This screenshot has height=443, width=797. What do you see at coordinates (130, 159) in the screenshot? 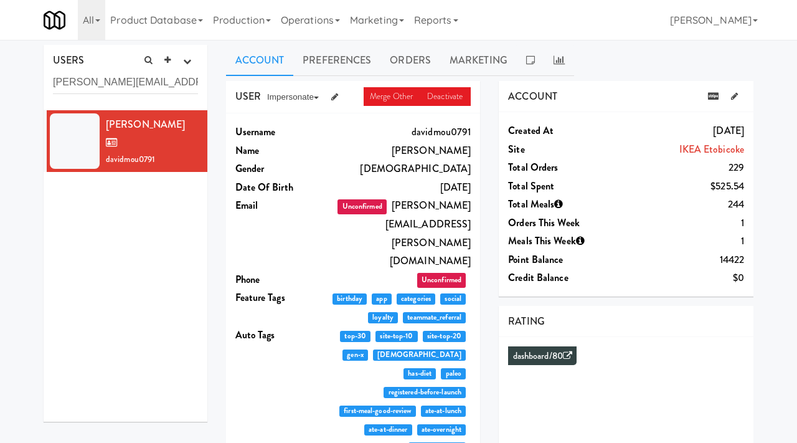
I see `span: davidmou0791` at bounding box center [130, 159].